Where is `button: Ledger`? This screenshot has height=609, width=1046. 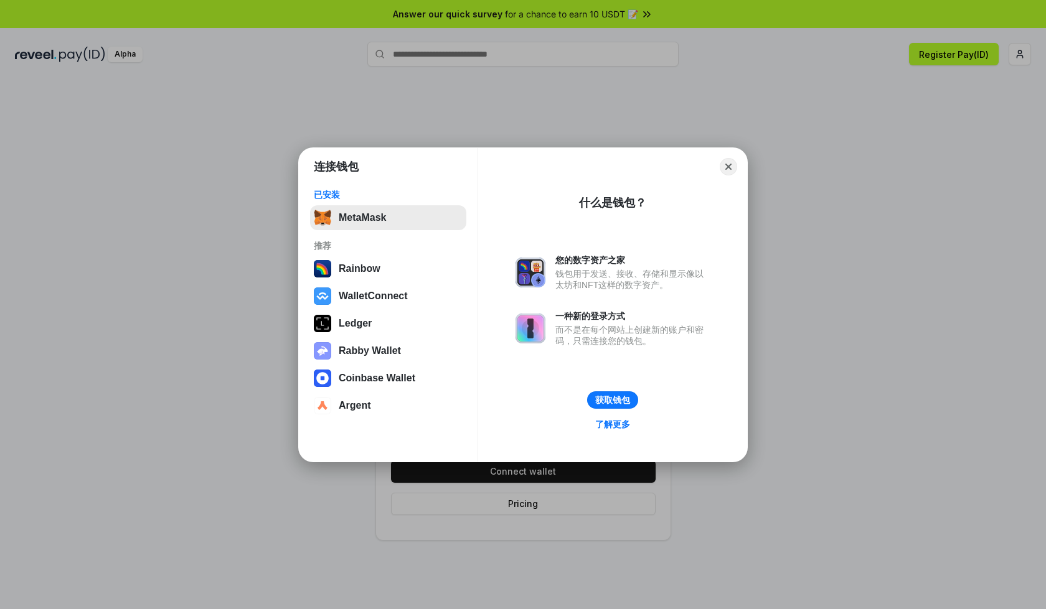 button: Ledger is located at coordinates (388, 324).